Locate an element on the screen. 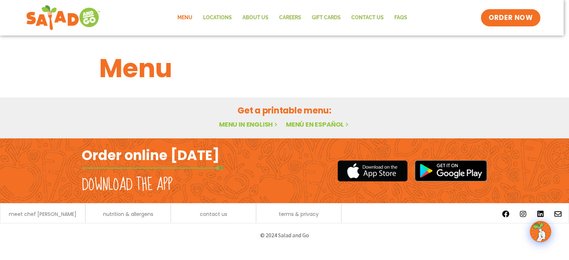 The width and height of the screenshot is (569, 260). nav: Menu is located at coordinates (292, 18).